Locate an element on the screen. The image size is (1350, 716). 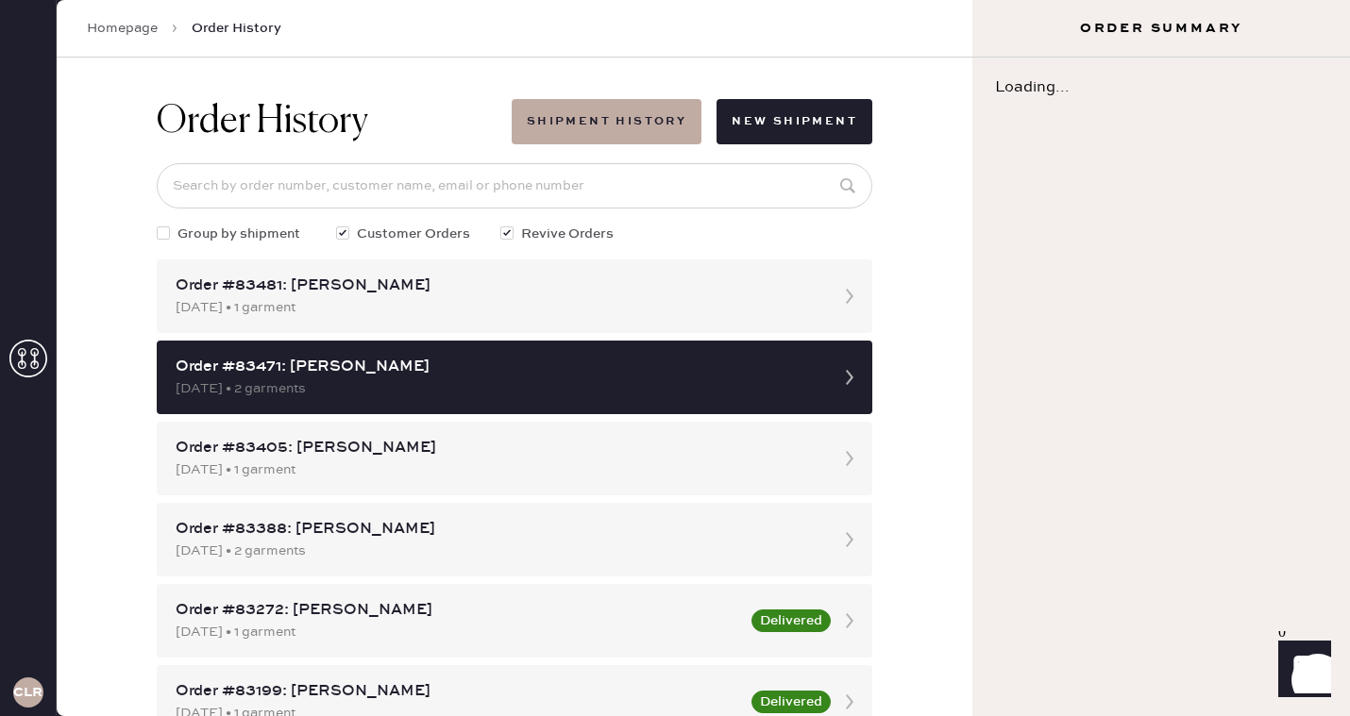
button: Shipment History is located at coordinates (606, 122).